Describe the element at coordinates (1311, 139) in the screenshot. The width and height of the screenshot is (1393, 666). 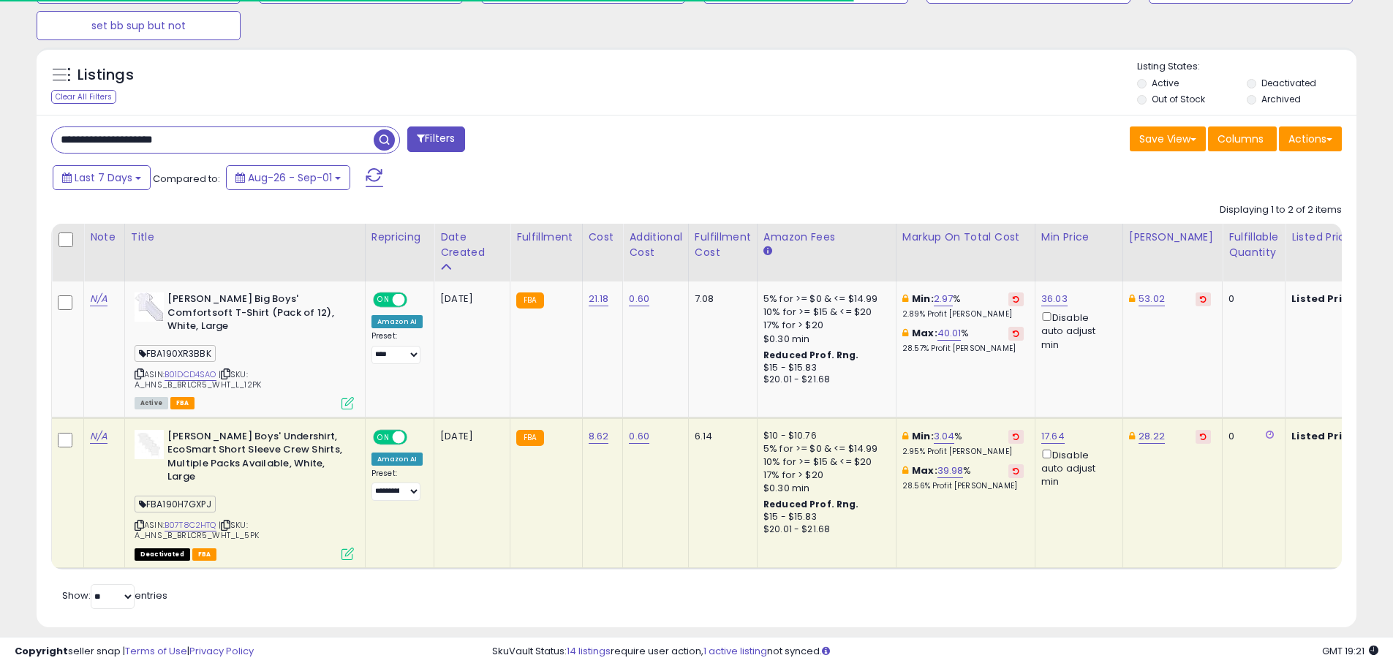
I see `button: Actions` at that location.